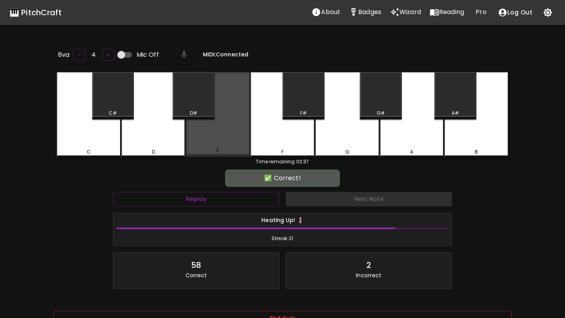 Image resolution: width=565 pixels, height=318 pixels. Describe the element at coordinates (405, 12) in the screenshot. I see `button: Wizard` at that location.